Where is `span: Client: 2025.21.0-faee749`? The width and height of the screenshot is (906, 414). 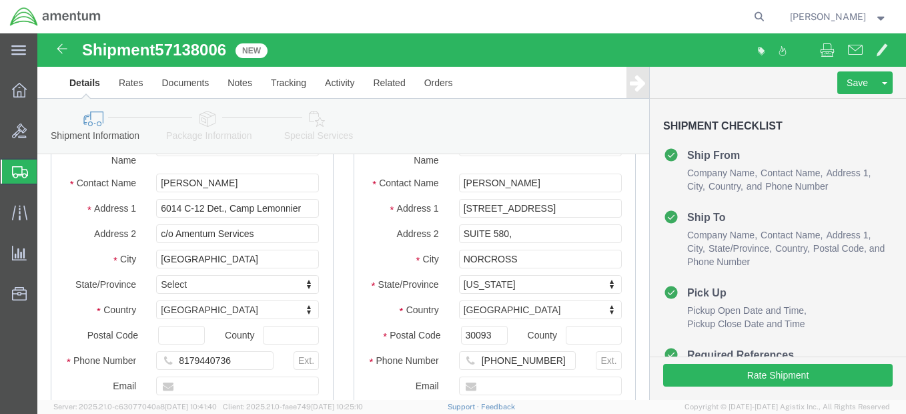
span: Client: 2025.21.0-faee749 is located at coordinates (293, 406).